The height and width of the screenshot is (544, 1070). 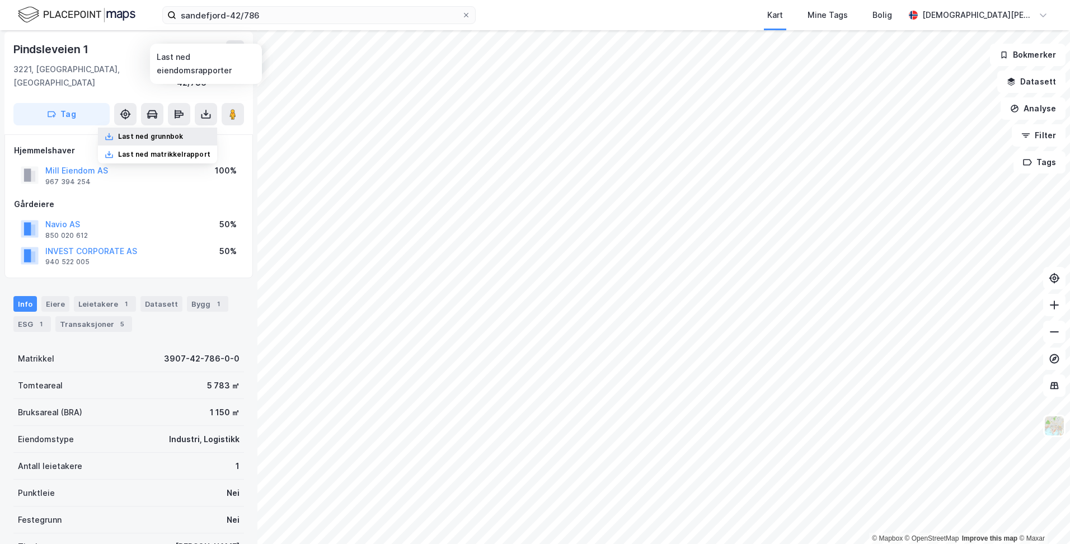 I want to click on button: Analyse, so click(x=1033, y=109).